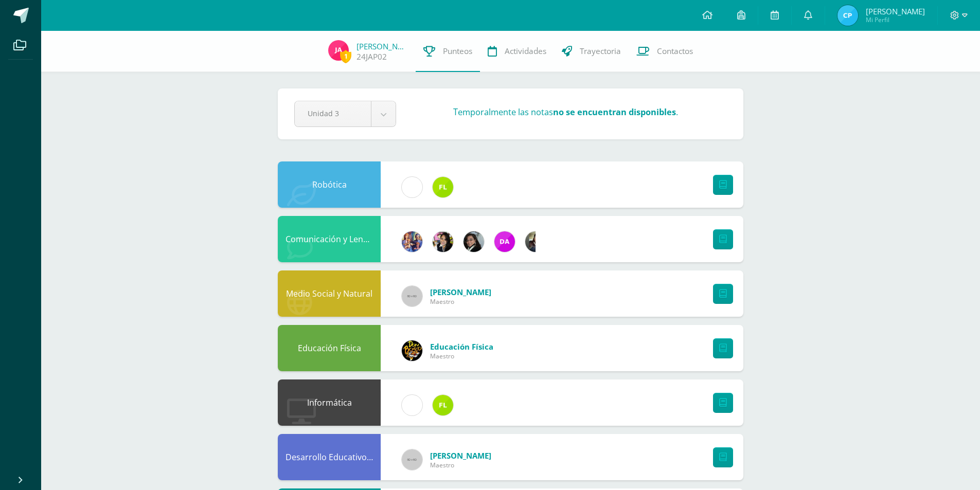 The height and width of the screenshot is (490, 980). I want to click on img: eda3c0d1caa5ac1a520cf0290d7c6ae4.png, so click(412, 351).